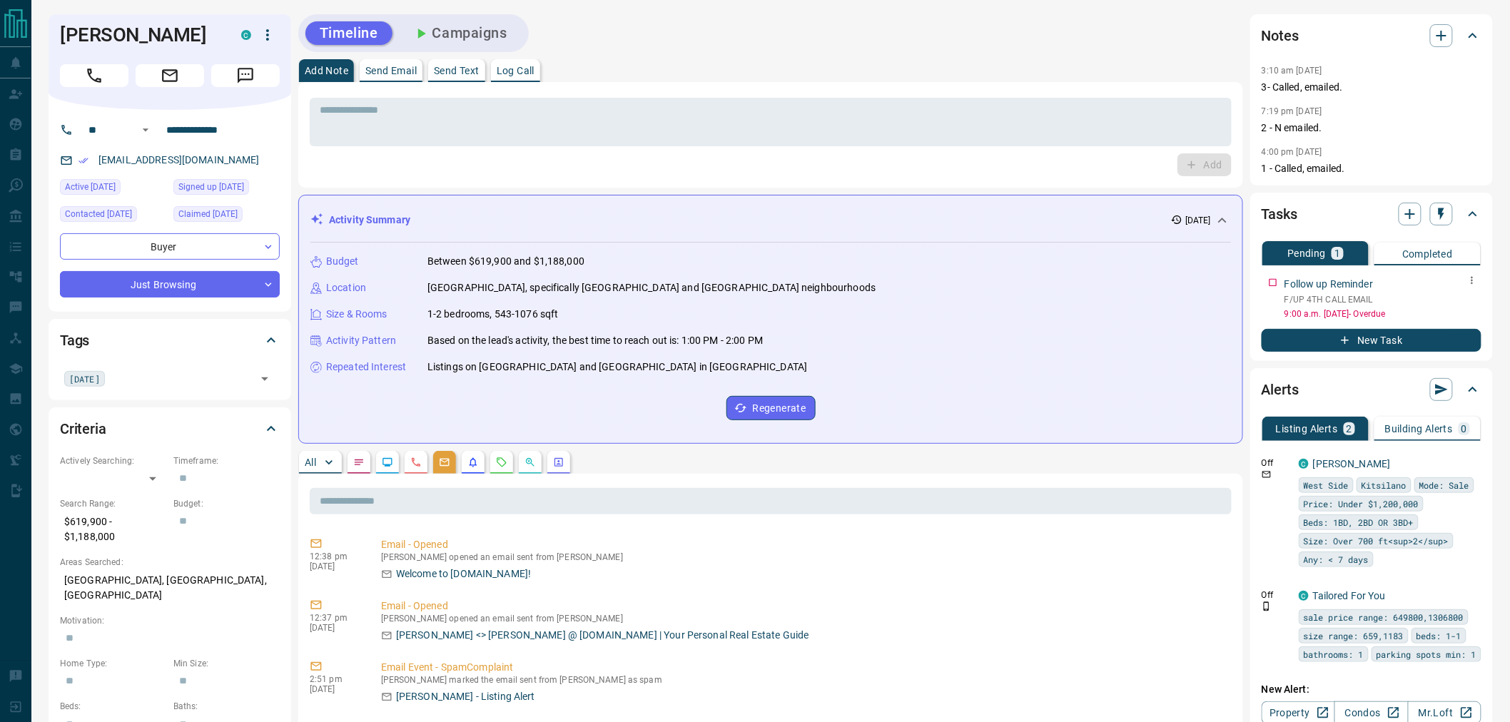  Describe the element at coordinates (1372, 128) in the screenshot. I see `p: 2 - N emailed.` at that location.